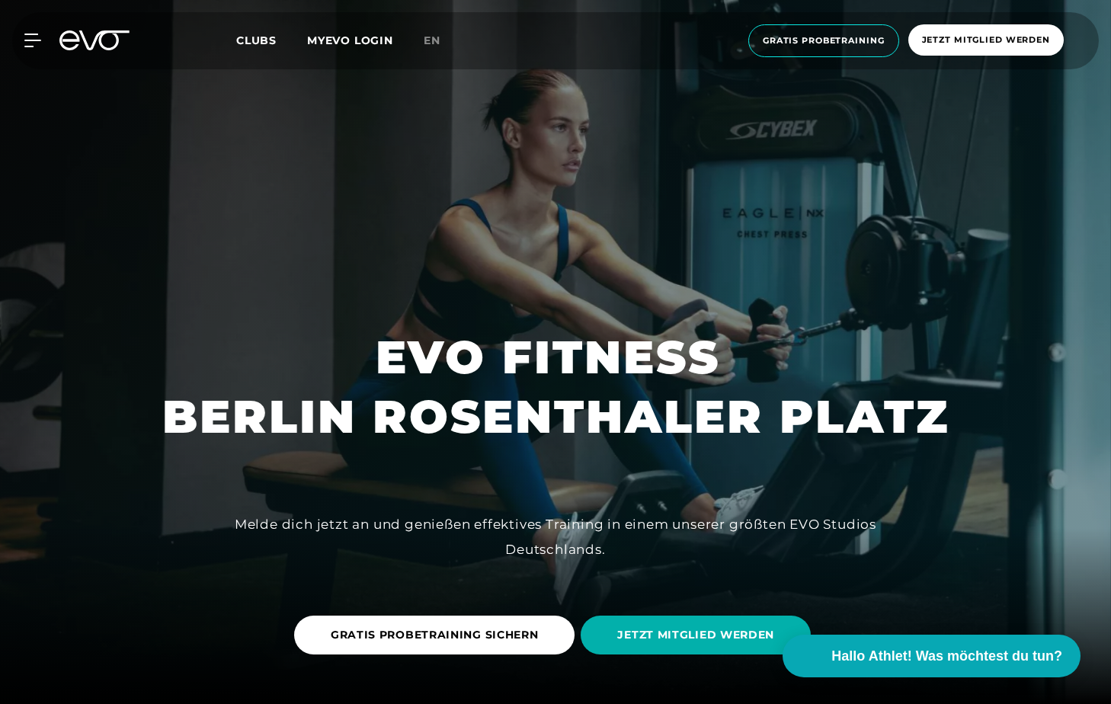 The image size is (1111, 704). I want to click on span: JETZT MITGLIED WERDEN, so click(696, 635).